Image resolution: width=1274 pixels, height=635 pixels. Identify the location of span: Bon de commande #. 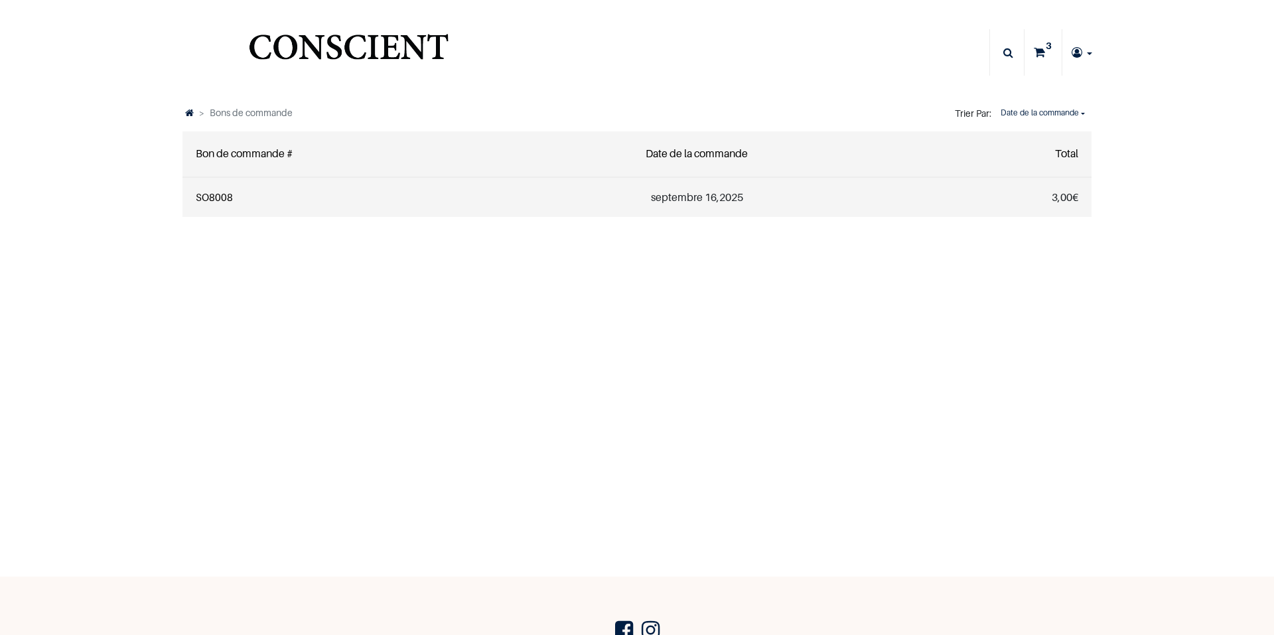
(244, 153).